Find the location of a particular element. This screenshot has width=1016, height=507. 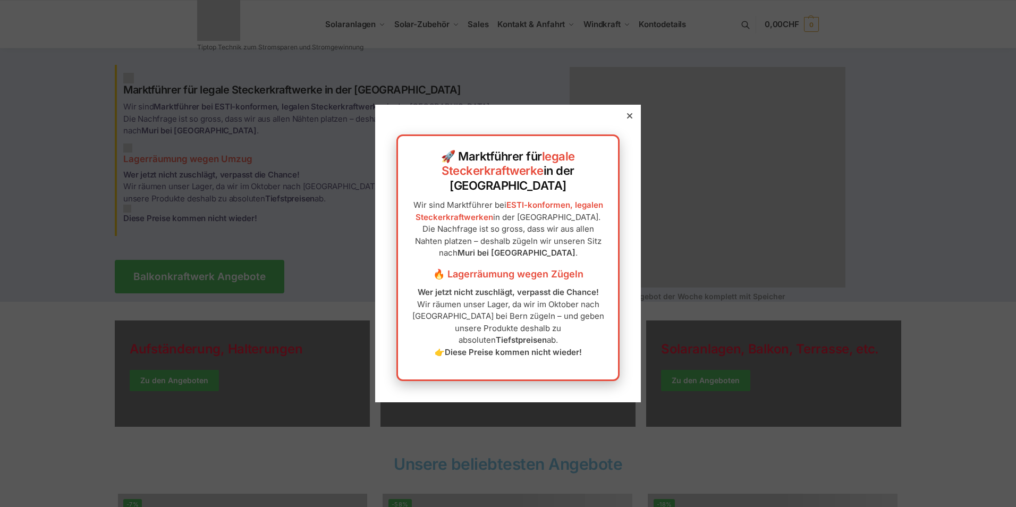

h3: 🔥 Lagerräumung wegen Zügeln is located at coordinates (508, 274).